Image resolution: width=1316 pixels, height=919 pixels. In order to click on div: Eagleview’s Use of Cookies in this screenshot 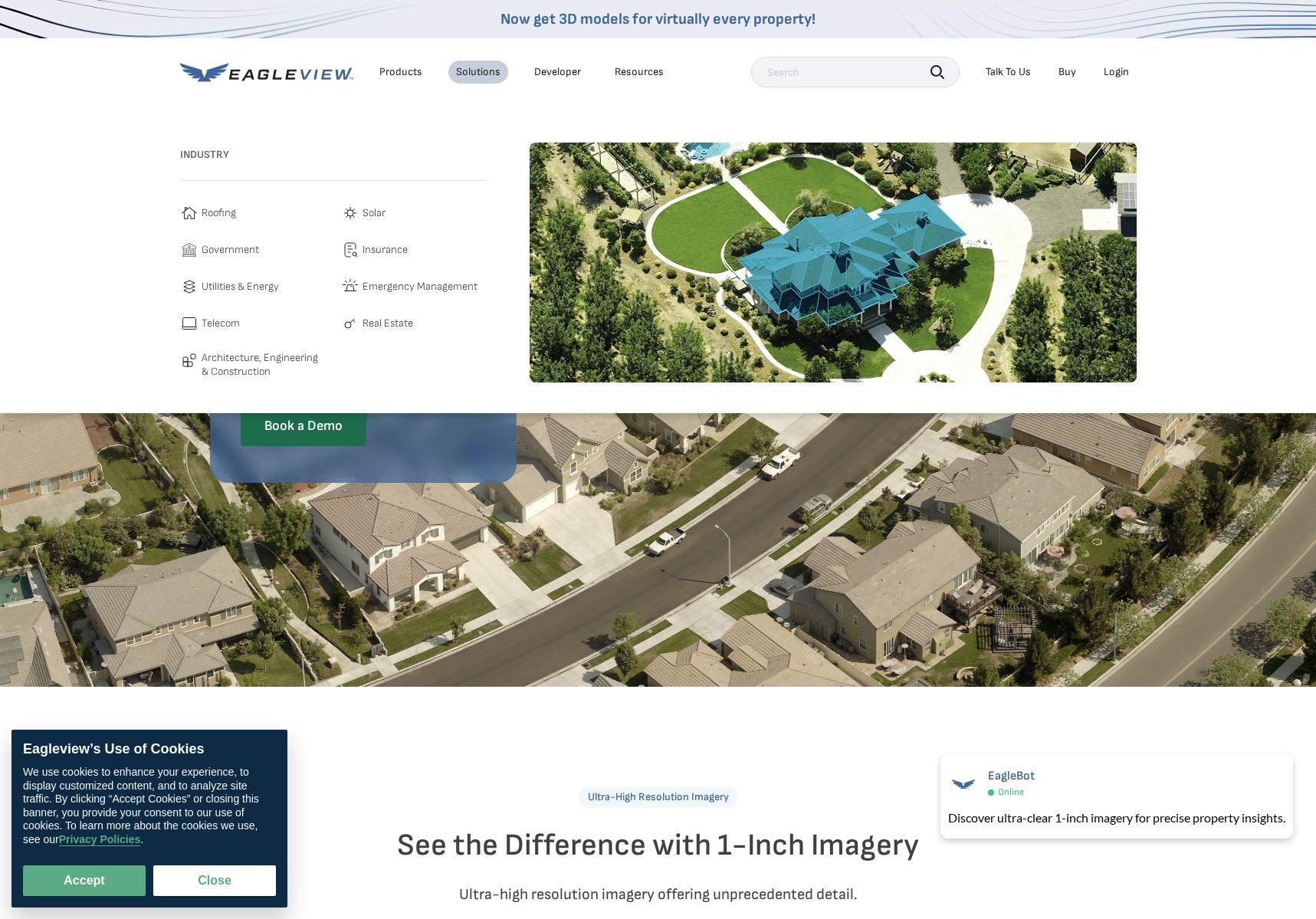, I will do `click(149, 749)`.